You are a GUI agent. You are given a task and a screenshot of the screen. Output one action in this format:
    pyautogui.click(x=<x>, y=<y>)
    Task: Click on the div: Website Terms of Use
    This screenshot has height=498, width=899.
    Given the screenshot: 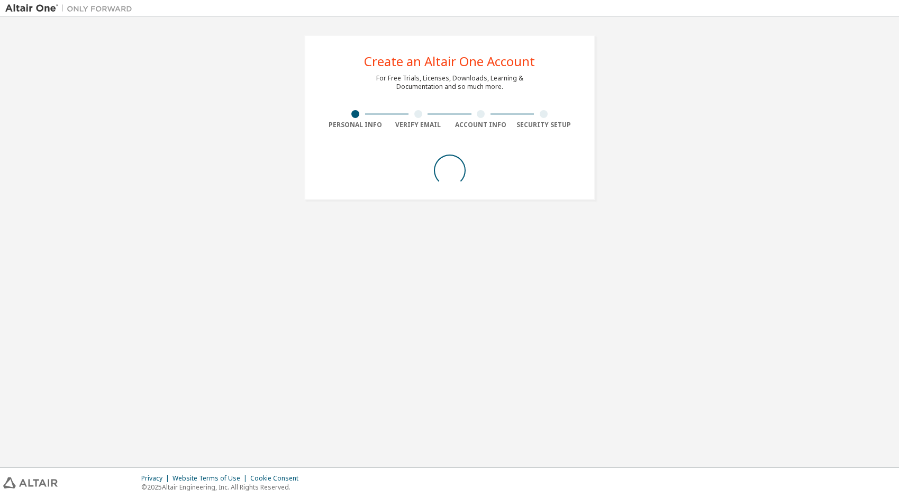 What is the action you would take?
    pyautogui.click(x=211, y=479)
    